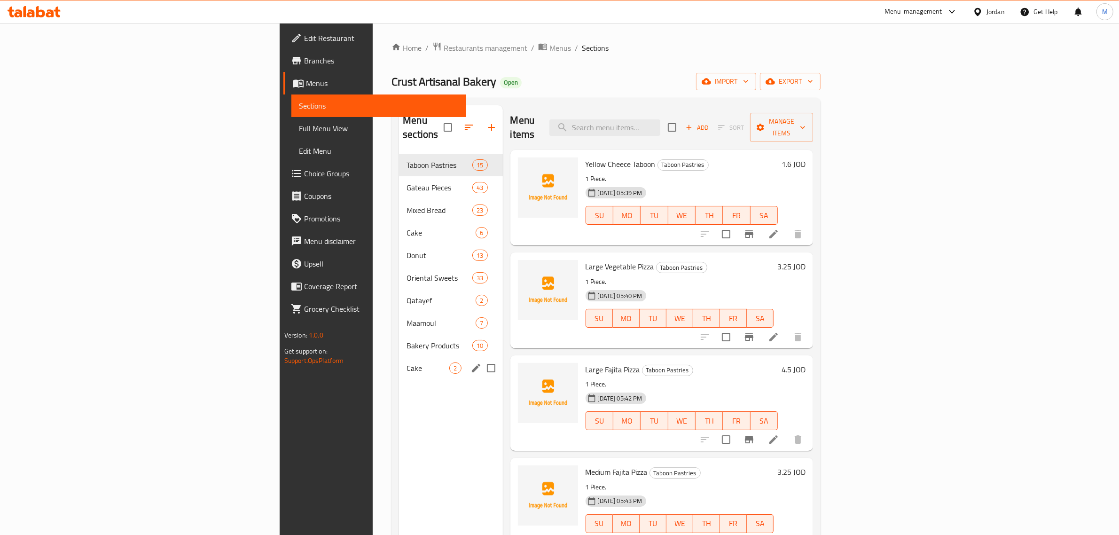 This screenshot has height=535, width=1119. Describe the element at coordinates (726, 81) in the screenshot. I see `span: import` at that location.